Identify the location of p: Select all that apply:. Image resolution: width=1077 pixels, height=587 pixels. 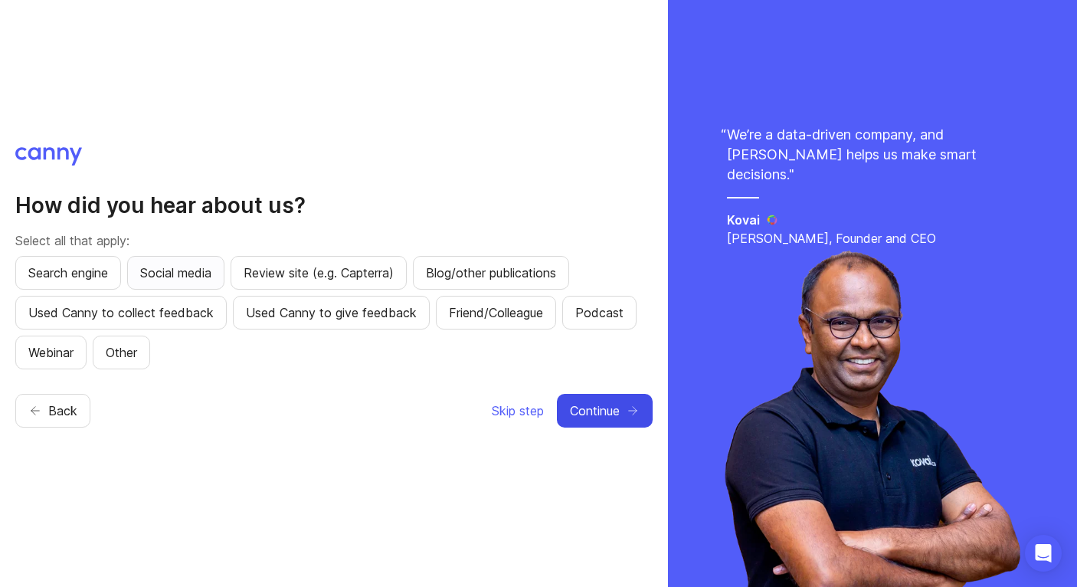
(334, 241).